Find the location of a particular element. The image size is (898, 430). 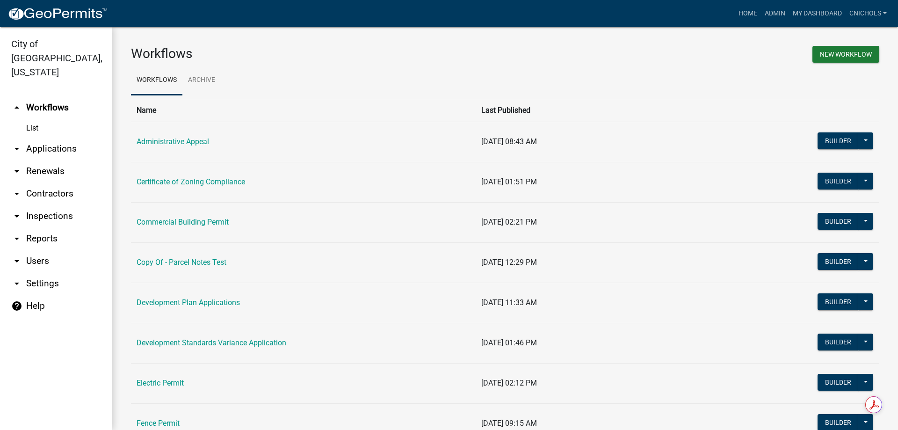

i: arrow_drop_up is located at coordinates (17, 108).